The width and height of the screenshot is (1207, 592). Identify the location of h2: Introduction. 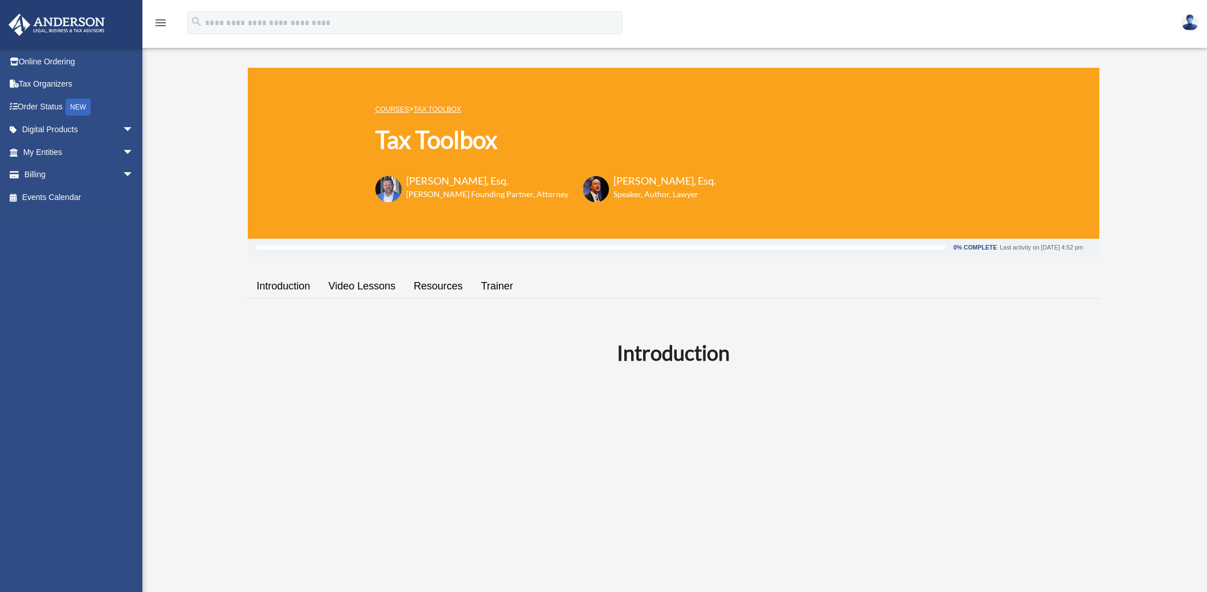
(673, 353).